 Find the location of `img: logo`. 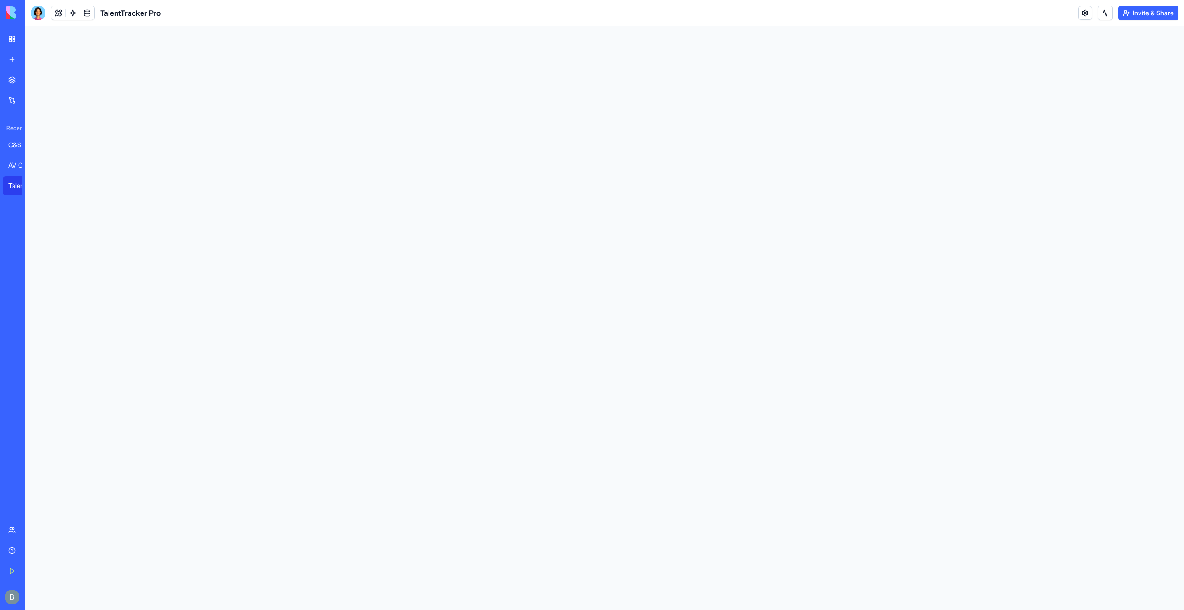

img: logo is located at coordinates (35, 13).